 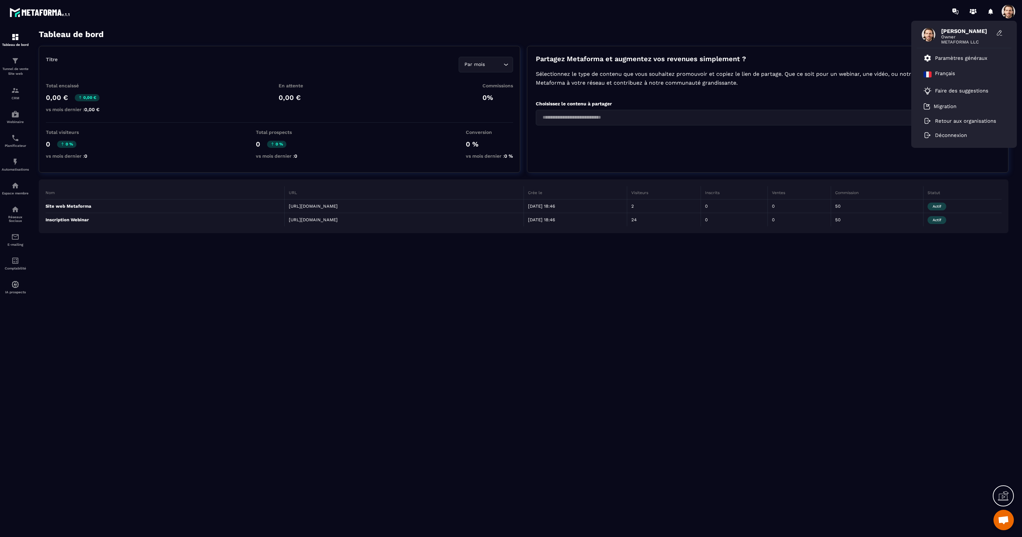 What do you see at coordinates (15, 292) in the screenshot?
I see `p: IA prospects` at bounding box center [15, 292].